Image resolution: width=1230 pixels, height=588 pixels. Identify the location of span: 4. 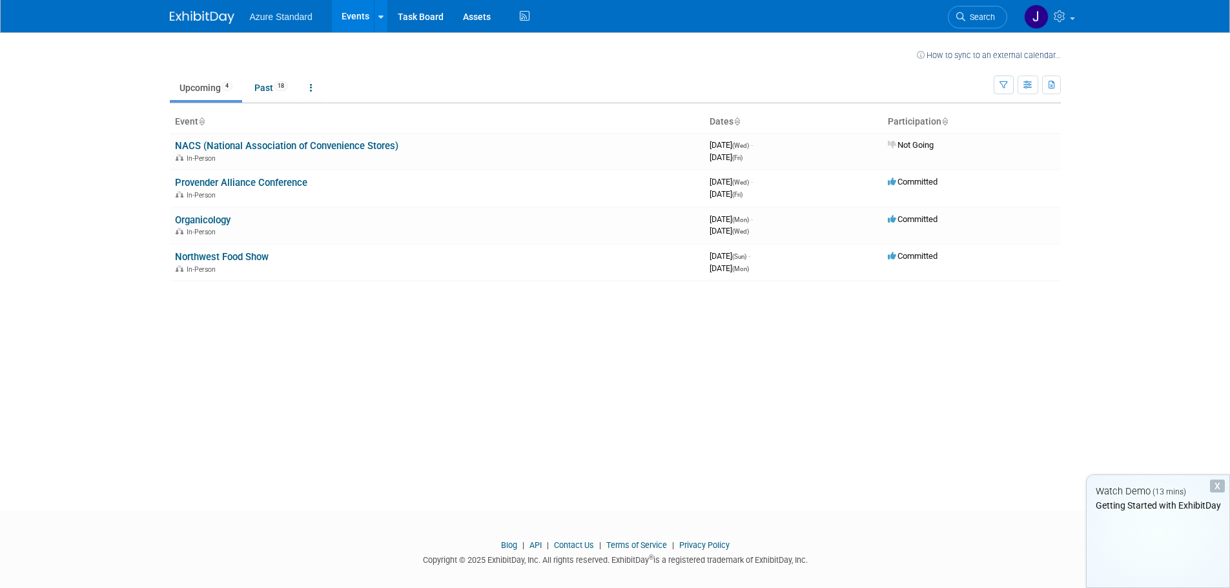
(227, 86).